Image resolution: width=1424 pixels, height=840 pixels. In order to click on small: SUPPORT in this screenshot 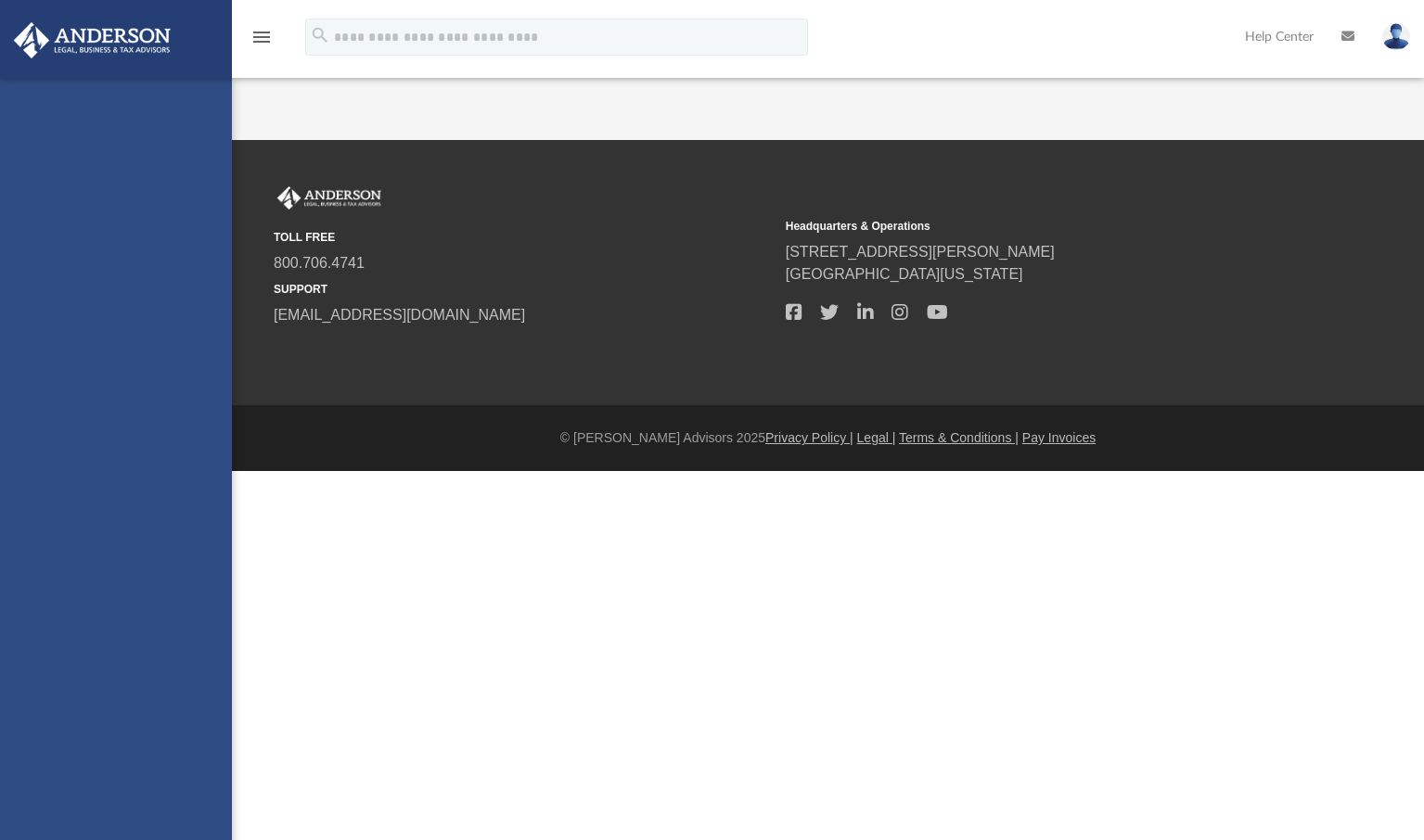, I will do `click(524, 289)`.